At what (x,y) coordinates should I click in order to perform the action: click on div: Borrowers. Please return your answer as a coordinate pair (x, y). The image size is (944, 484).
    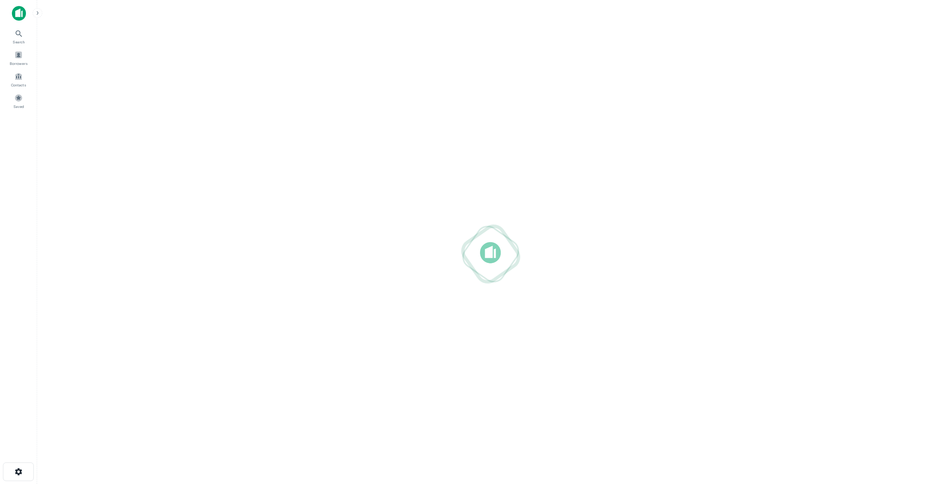
    Looking at the image, I should click on (19, 58).